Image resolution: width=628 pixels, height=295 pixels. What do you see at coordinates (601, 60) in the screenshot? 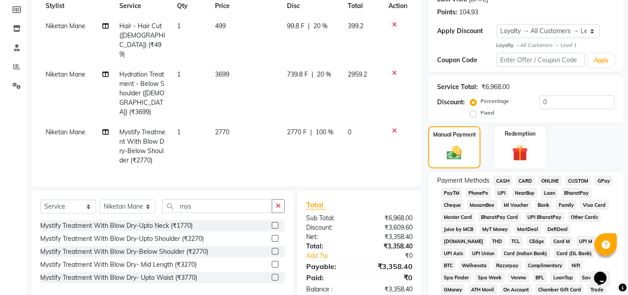
I see `button: Apply` at bounding box center [601, 60].